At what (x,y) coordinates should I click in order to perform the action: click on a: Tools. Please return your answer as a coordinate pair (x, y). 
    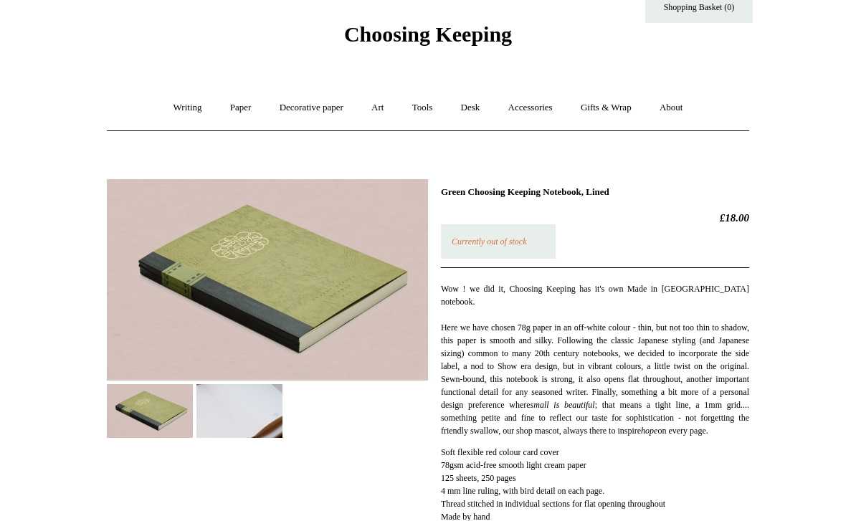
    Looking at the image, I should click on (422, 108).